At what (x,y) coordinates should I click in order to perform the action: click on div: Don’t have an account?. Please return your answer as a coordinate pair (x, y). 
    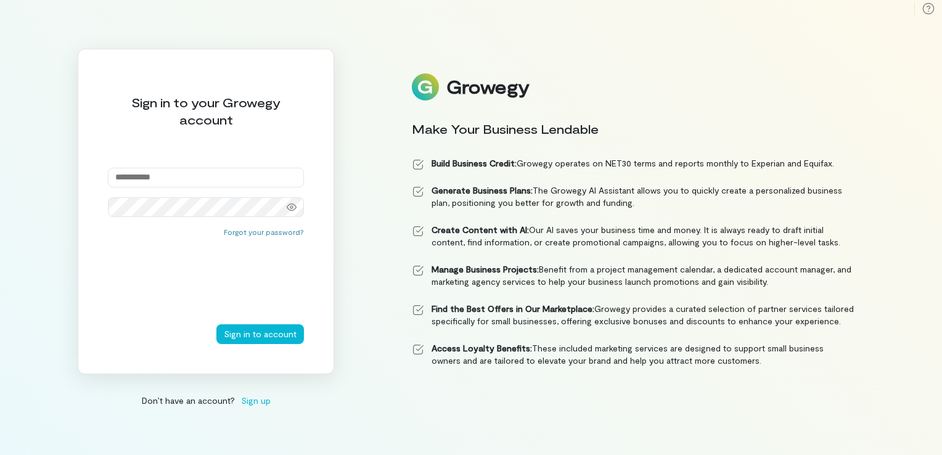
    Looking at the image, I should click on (206, 400).